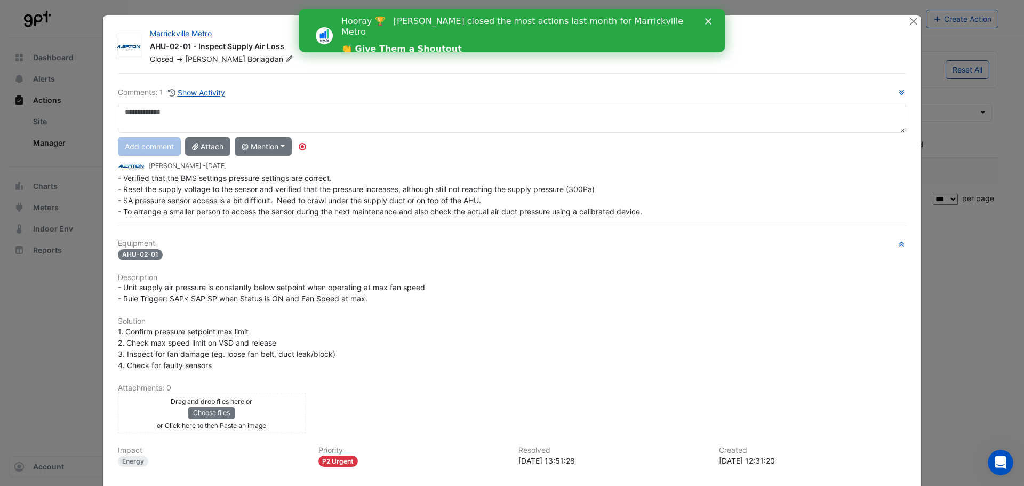 The image size is (1024, 486). What do you see at coordinates (162, 59) in the screenshot?
I see `span: Closed` at bounding box center [162, 59].